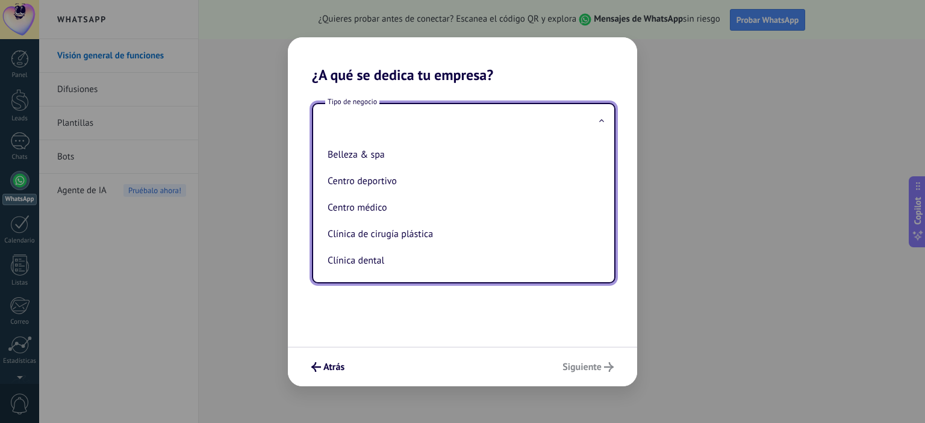 Image resolution: width=925 pixels, height=423 pixels. I want to click on li: Centro deportivo, so click(461, 181).